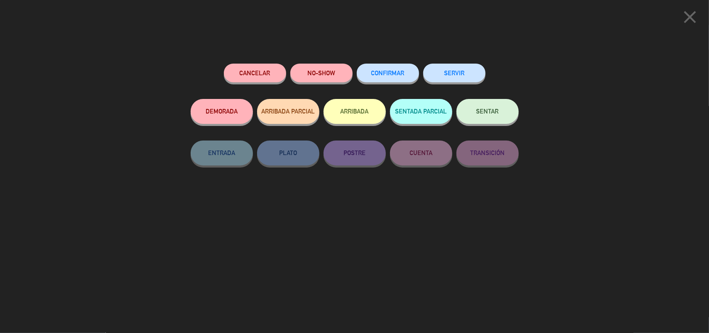  I want to click on button: POSTRE, so click(355, 153).